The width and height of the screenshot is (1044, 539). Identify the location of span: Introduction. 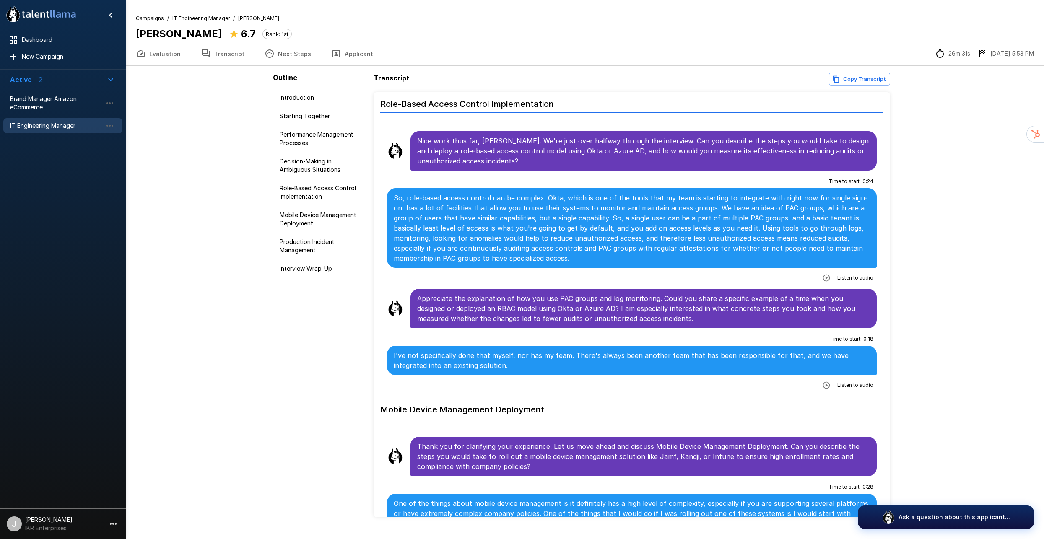
(321, 98).